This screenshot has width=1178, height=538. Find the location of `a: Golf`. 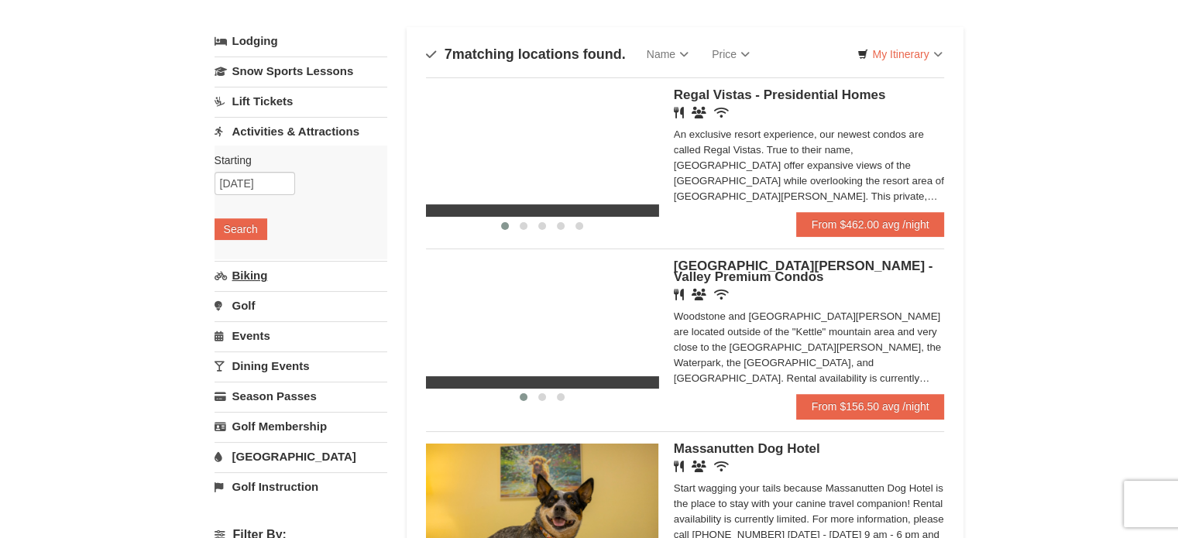

a: Golf is located at coordinates (301, 305).